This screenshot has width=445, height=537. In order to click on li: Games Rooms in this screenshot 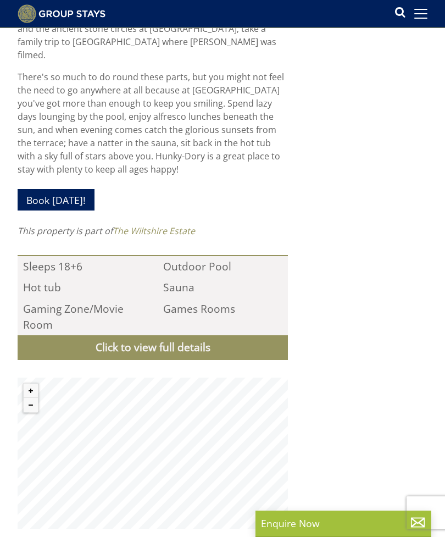, I will do `click(223, 316)`.